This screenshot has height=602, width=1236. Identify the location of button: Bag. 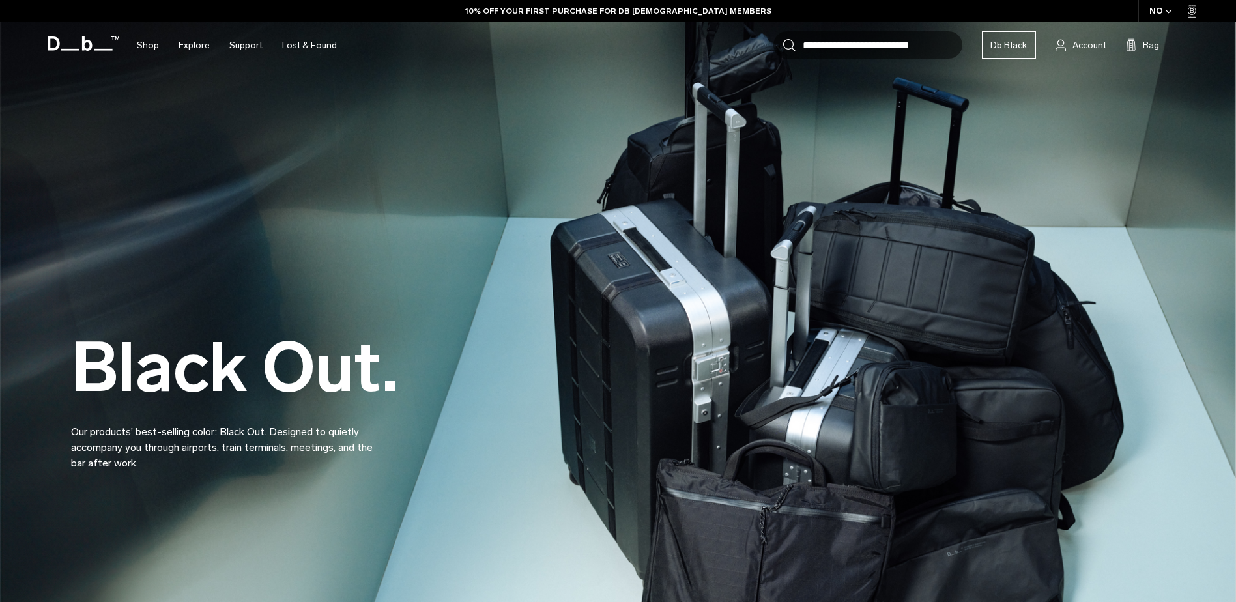
(1142, 45).